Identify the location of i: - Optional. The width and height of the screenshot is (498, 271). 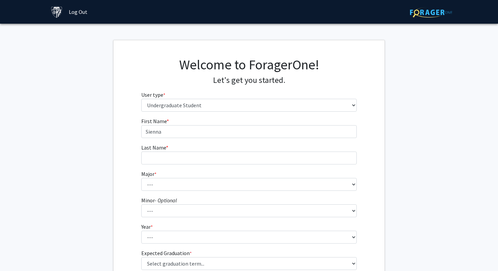
(166, 201).